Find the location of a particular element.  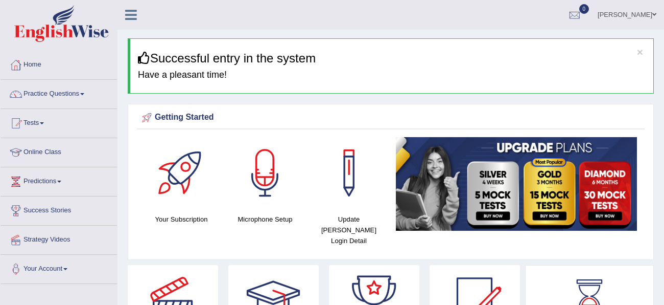

h4: Your Subscription is located at coordinates (181, 219).